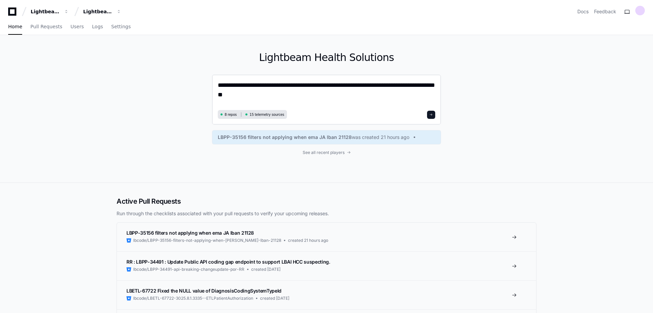 The image size is (653, 313). What do you see at coordinates (327, 237) in the screenshot?
I see `a: LBPP-35156 filters not applying when ema JA lban 21128lbcode/LBPP-35156-filters-not-applying-when...` at bounding box center [327, 237].